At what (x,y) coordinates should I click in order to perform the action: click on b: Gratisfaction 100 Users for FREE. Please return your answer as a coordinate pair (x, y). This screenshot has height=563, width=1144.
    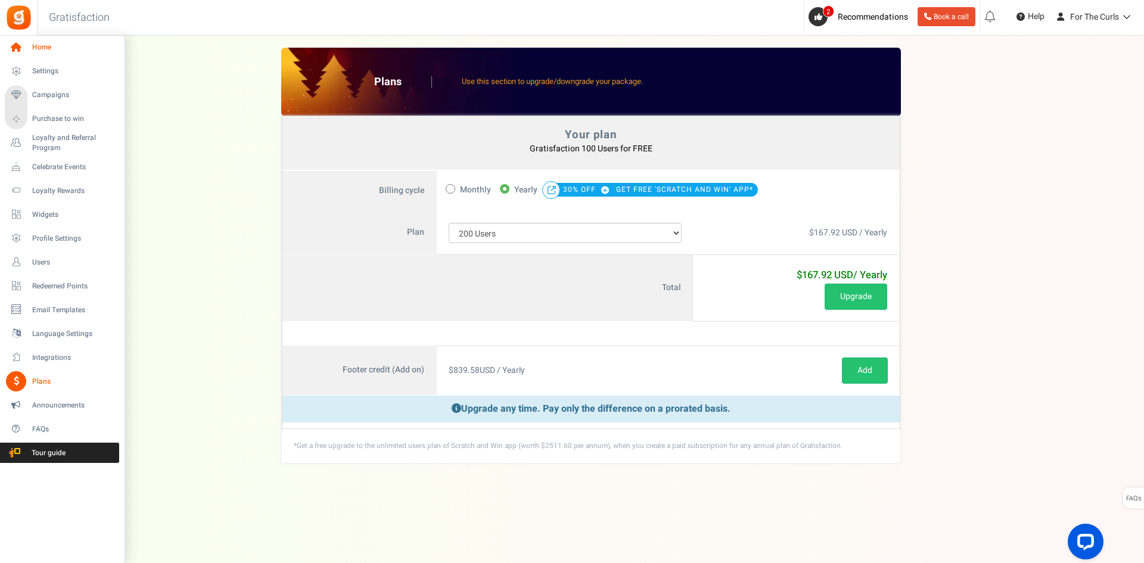
    Looking at the image, I should click on (591, 148).